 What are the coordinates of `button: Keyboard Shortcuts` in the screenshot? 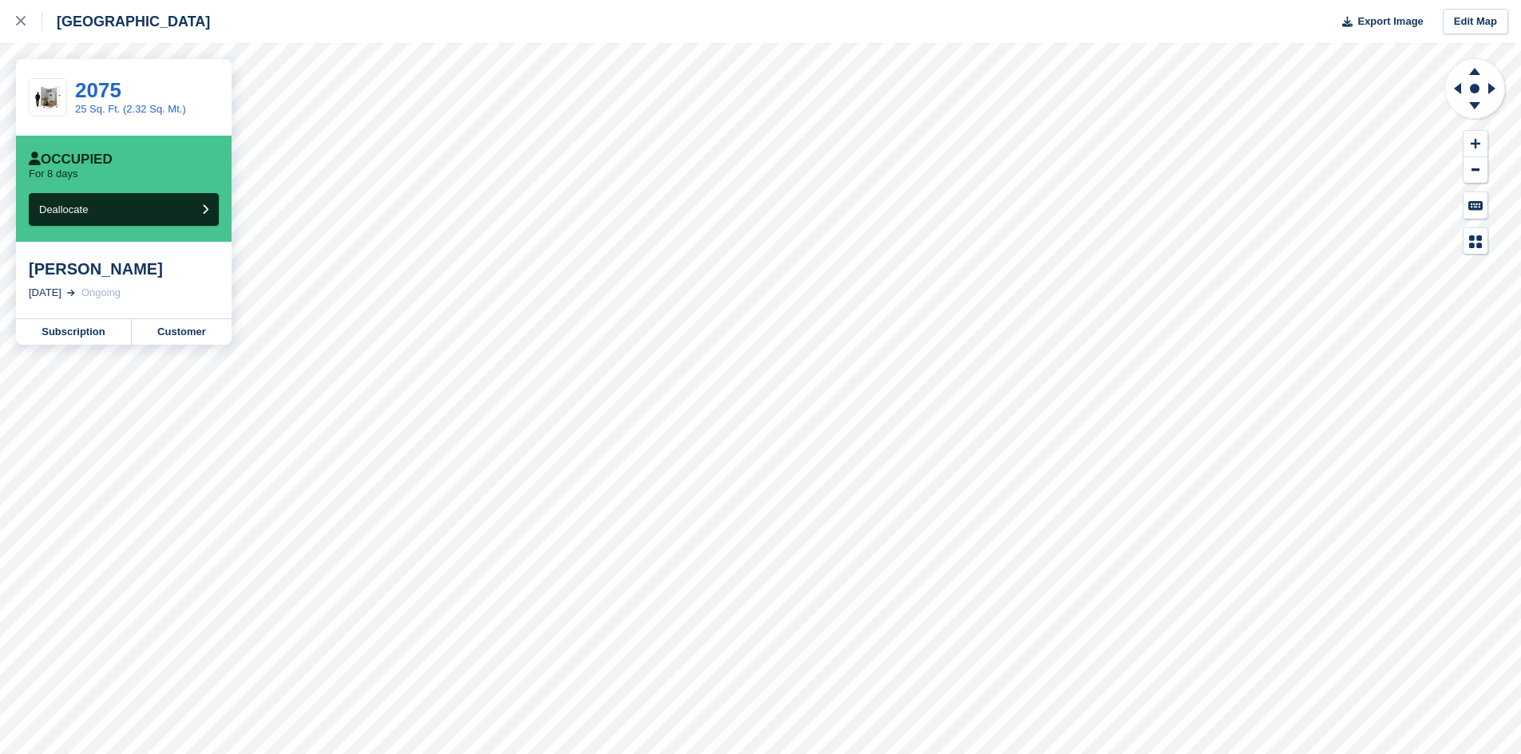 It's located at (1475, 205).